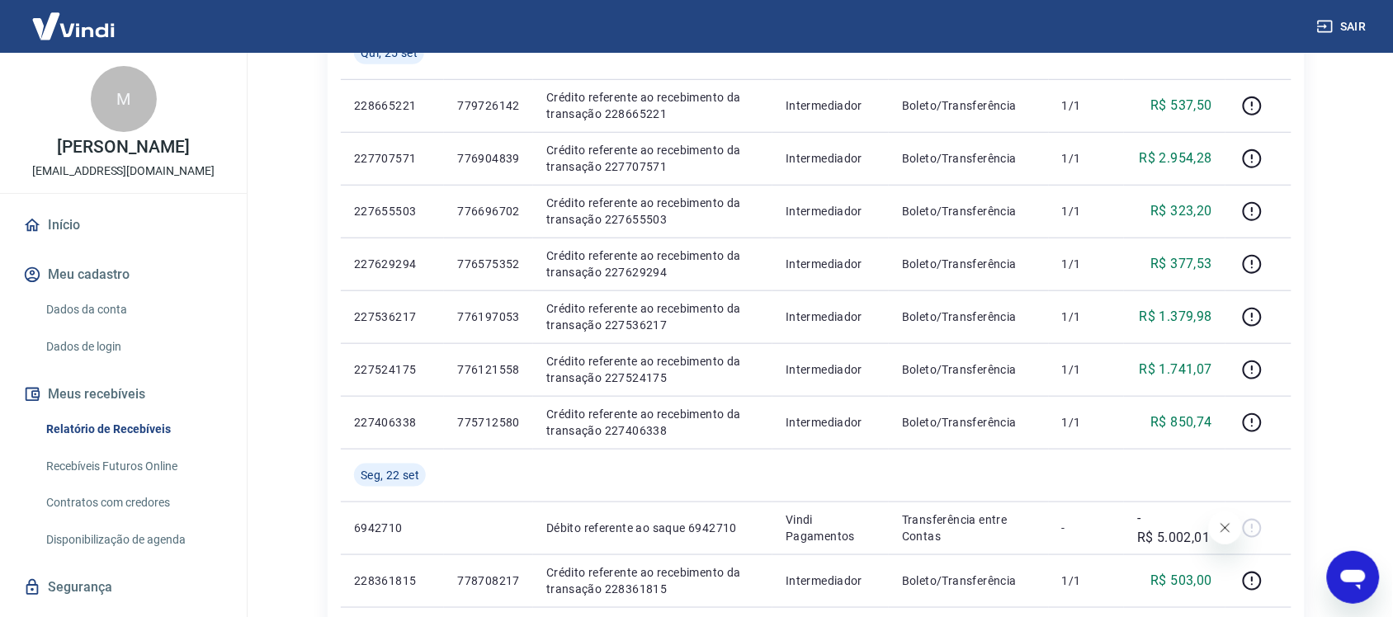 The image size is (1393, 617). What do you see at coordinates (653, 106) in the screenshot?
I see `p: Crédito referente ao recebimento da transação 228665221` at bounding box center [653, 106].